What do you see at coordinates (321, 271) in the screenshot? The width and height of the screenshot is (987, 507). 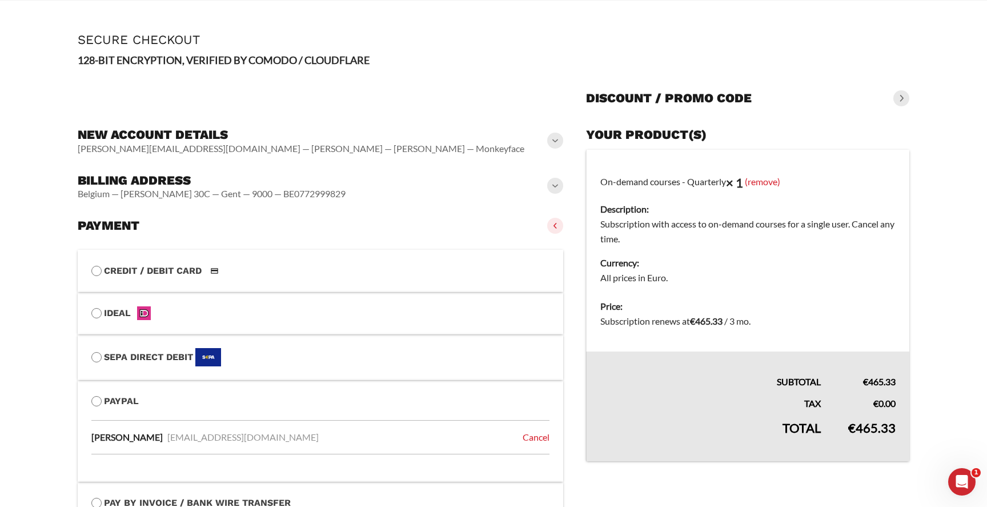 I see `label: Credit / Debit Card` at bounding box center [321, 271].